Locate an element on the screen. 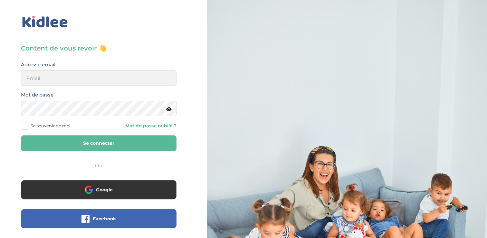  button: Se connecter is located at coordinates (99, 143).